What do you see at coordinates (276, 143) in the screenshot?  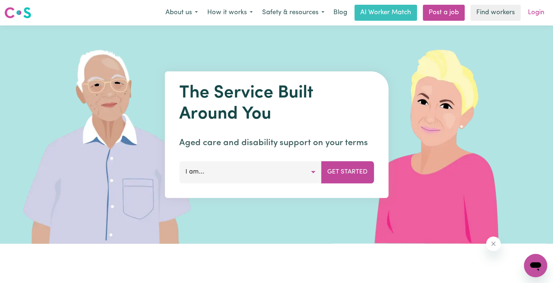 I see `p: Aged care and disability support on your terms` at bounding box center [276, 143].